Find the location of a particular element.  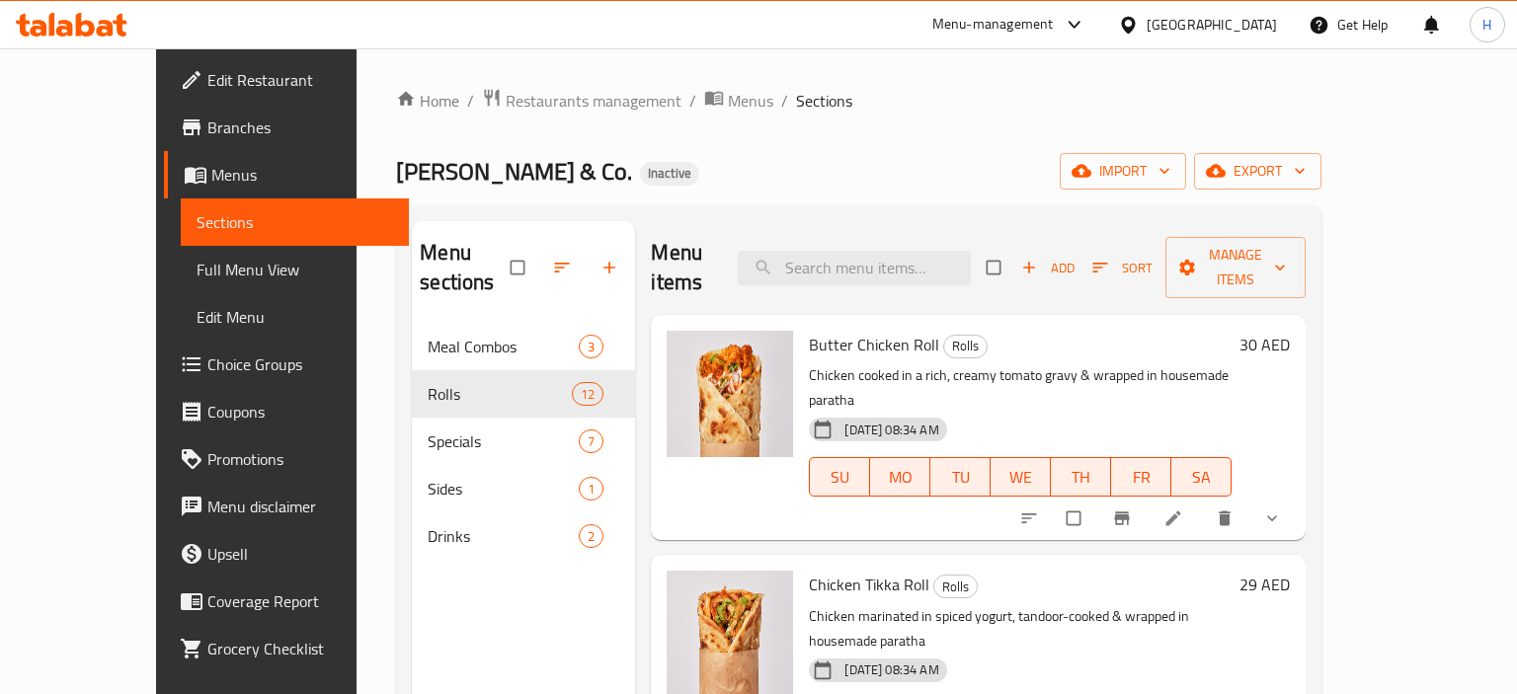

span: Sort is located at coordinates (1122, 268).